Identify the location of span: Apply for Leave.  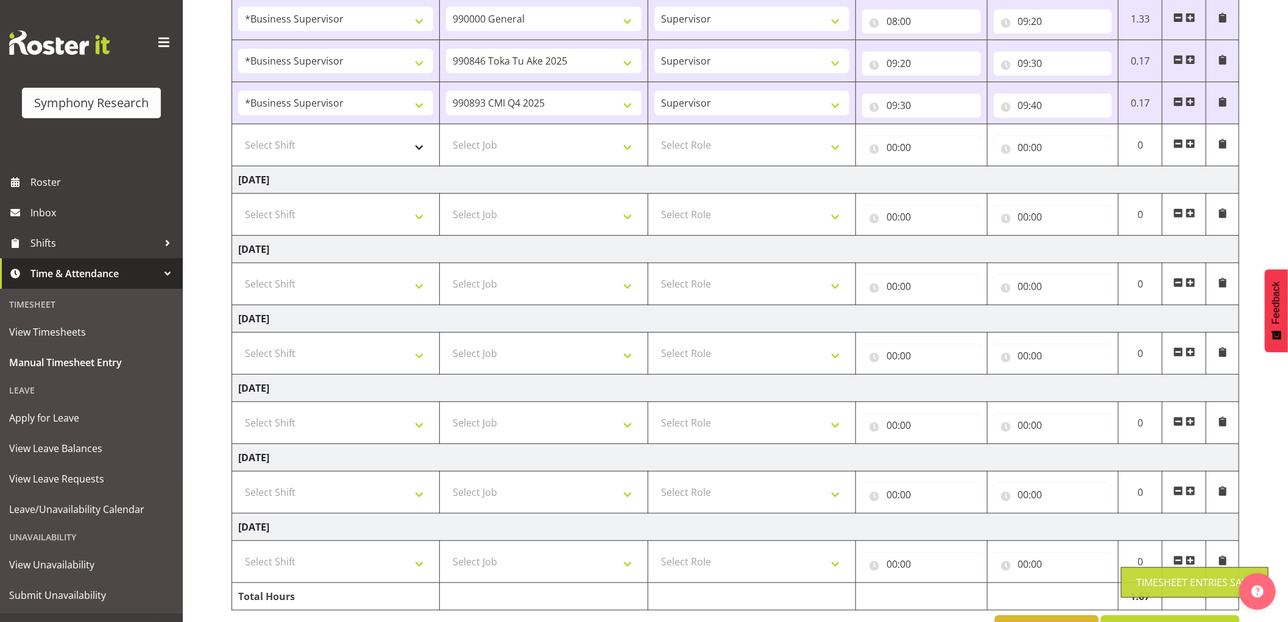
(91, 418).